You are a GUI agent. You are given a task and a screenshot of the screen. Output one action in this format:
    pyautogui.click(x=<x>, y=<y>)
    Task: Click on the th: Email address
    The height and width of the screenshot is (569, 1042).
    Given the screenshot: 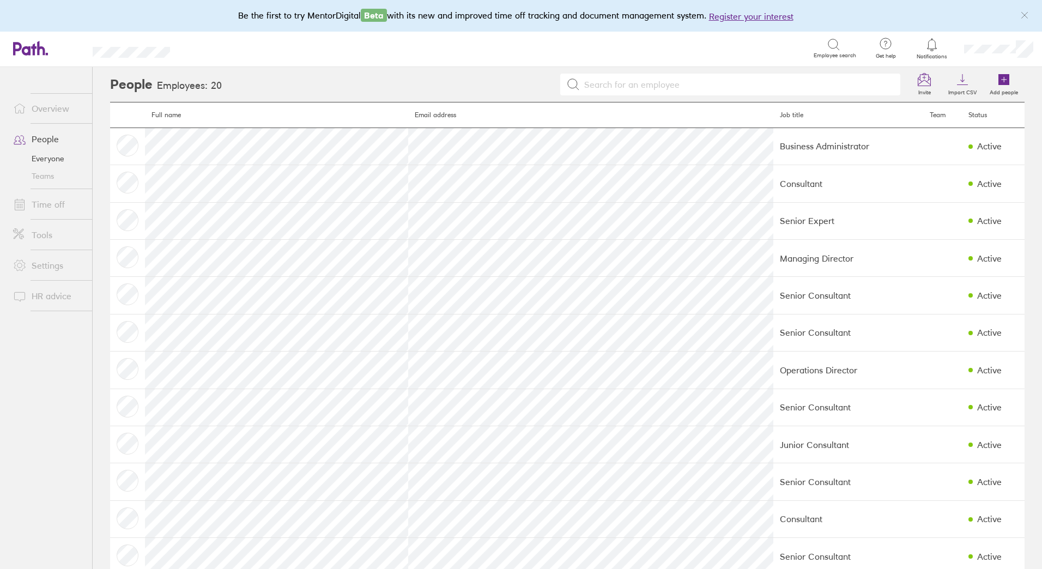 What is the action you would take?
    pyautogui.click(x=591, y=115)
    